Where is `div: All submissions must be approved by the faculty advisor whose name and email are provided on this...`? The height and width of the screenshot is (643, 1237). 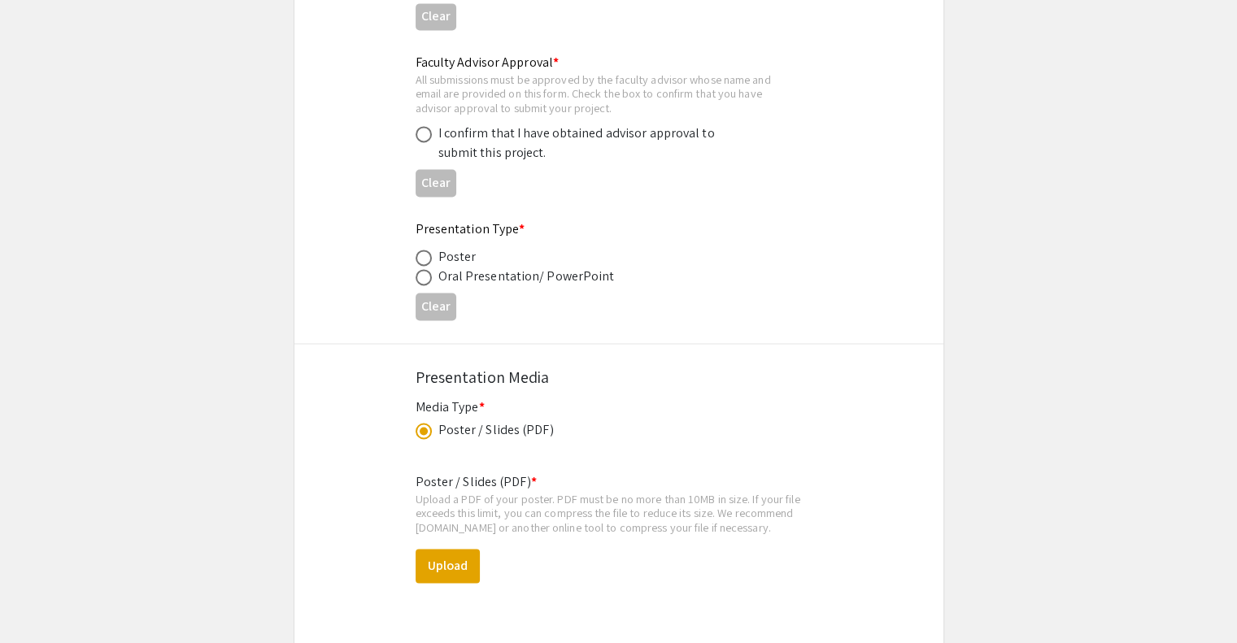
div: All submissions must be approved by the faculty advisor whose name and email are provided on this... is located at coordinates (606, 94).